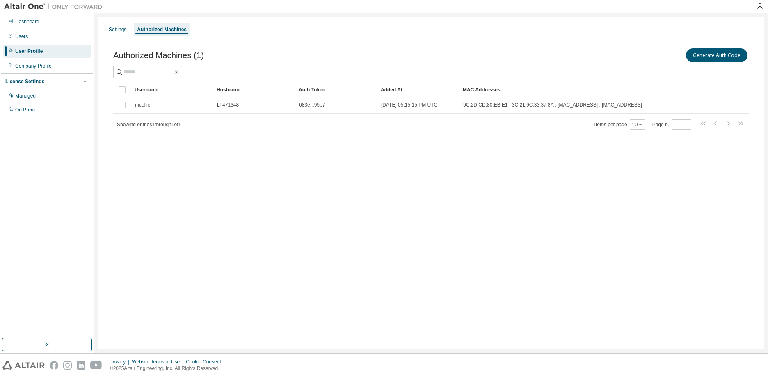 This screenshot has width=768, height=377. Describe the element at coordinates (33, 66) in the screenshot. I see `div: Company Profile` at that location.